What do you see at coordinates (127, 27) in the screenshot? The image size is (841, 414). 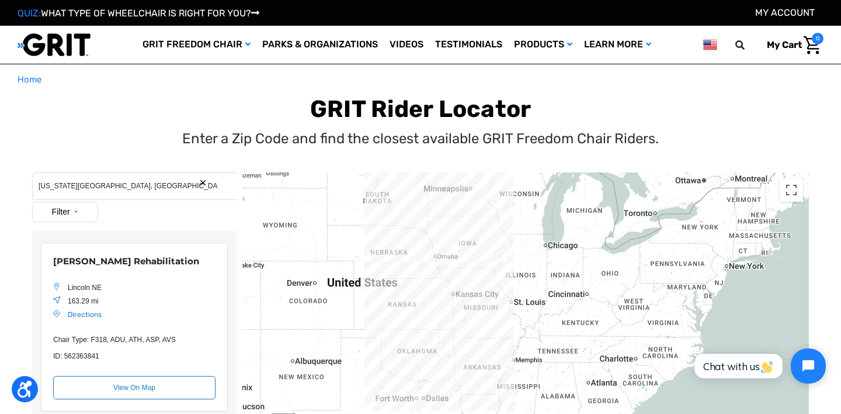 I see `button: Open chat widget` at bounding box center [127, 27].